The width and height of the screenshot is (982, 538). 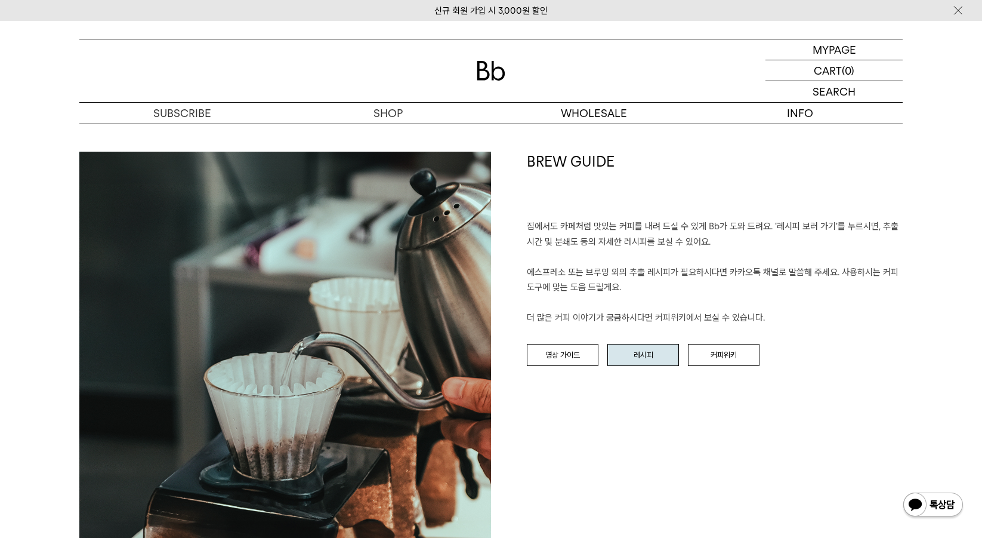 I want to click on a: 영상 가이드, so click(x=563, y=355).